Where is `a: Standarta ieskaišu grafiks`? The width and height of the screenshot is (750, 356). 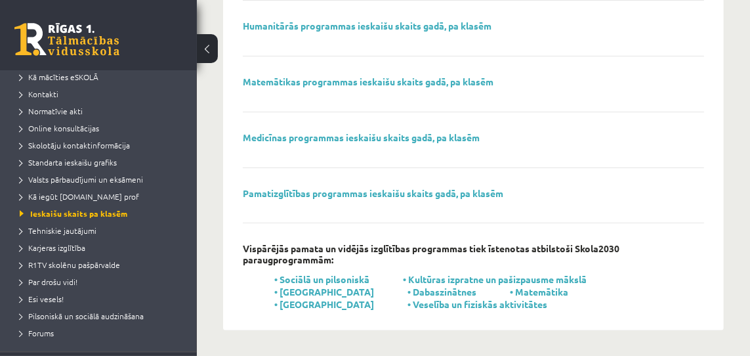
a: Standarta ieskaišu grafiks is located at coordinates (102, 162).